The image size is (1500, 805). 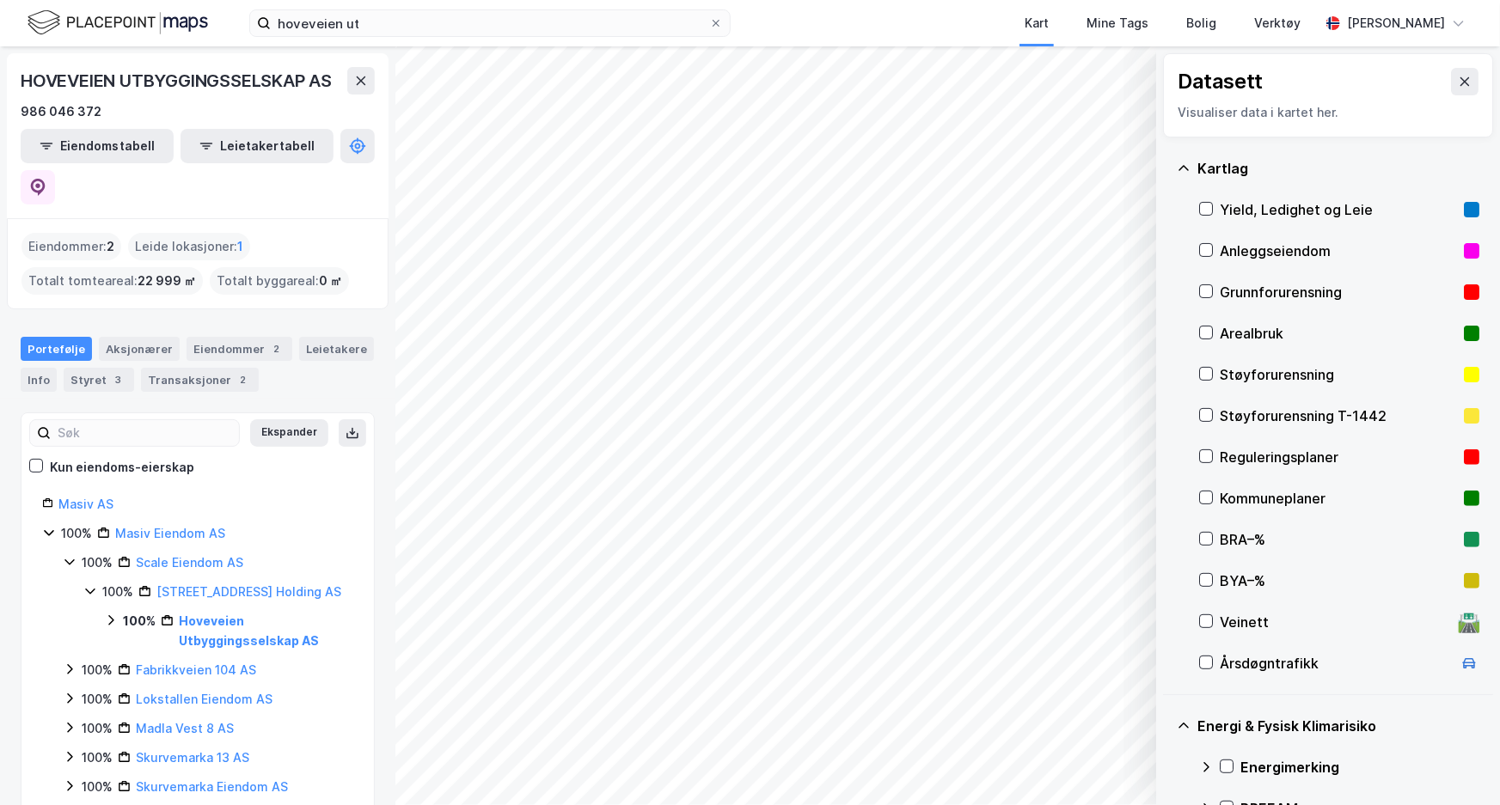 What do you see at coordinates (279, 281) in the screenshot?
I see `div: Totalt byggareal :` at bounding box center [279, 281].